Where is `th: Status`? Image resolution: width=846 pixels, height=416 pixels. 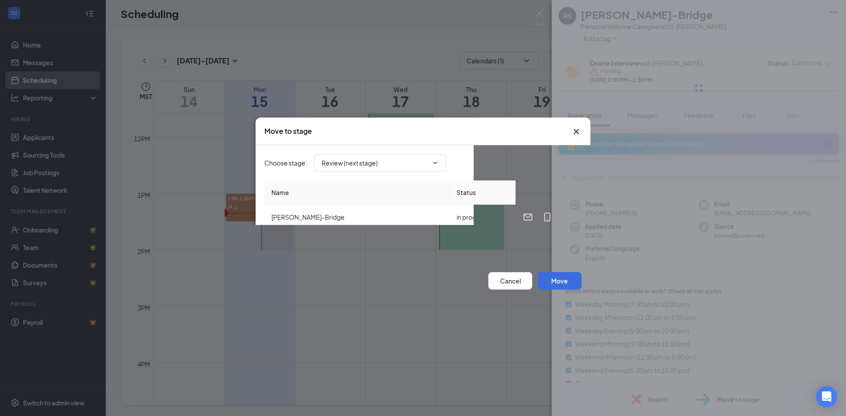 th: Status is located at coordinates (482, 192).